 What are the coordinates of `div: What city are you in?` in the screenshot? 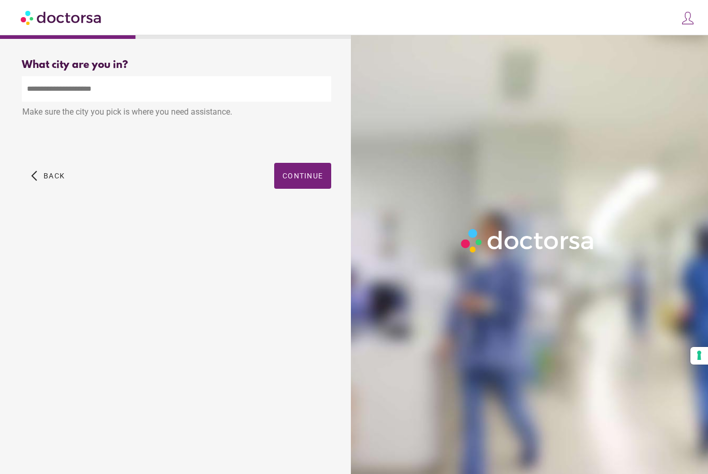 It's located at (176, 65).